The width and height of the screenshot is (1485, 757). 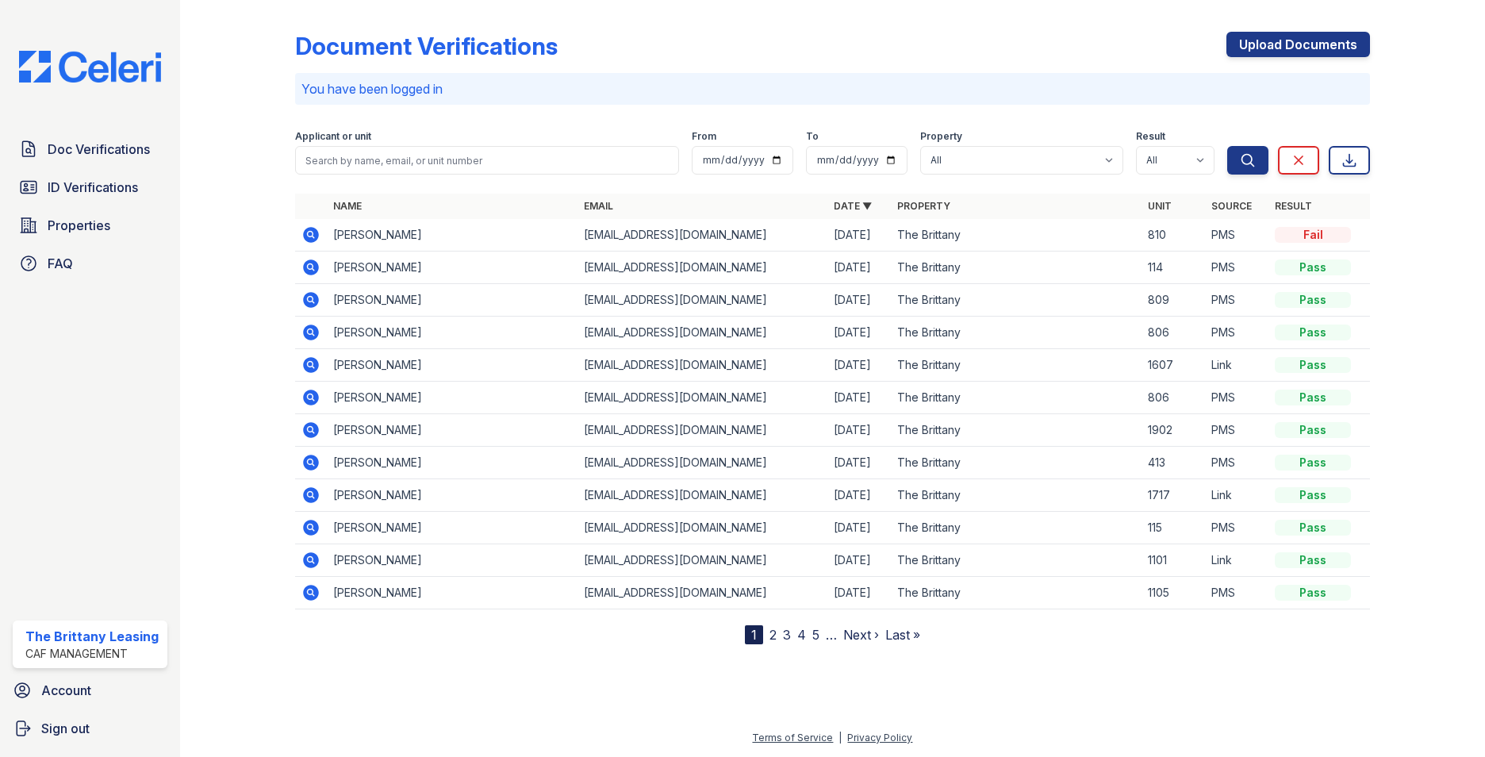 I want to click on label: From, so click(x=703, y=136).